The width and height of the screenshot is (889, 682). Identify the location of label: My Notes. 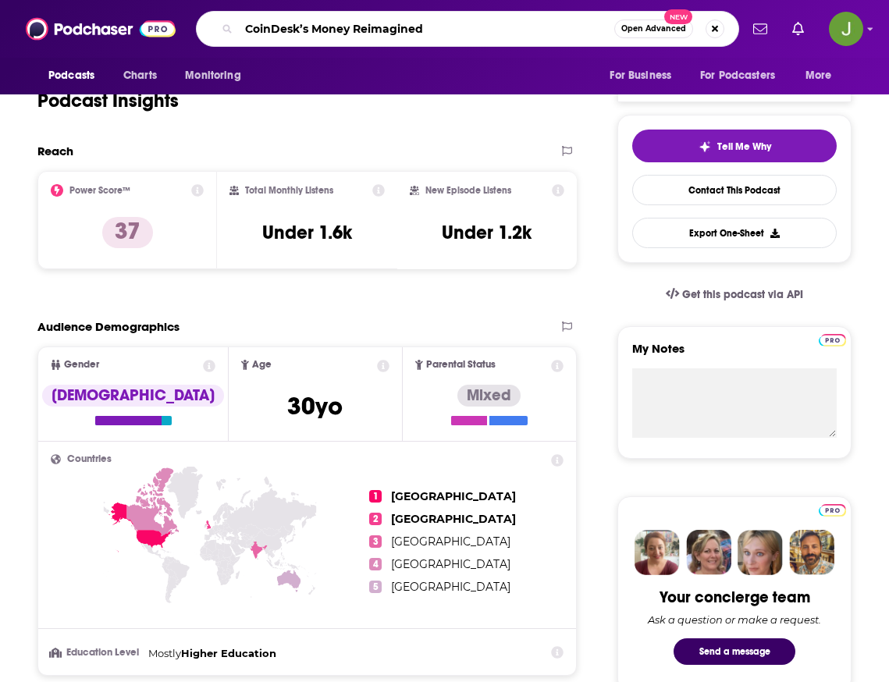
(735, 354).